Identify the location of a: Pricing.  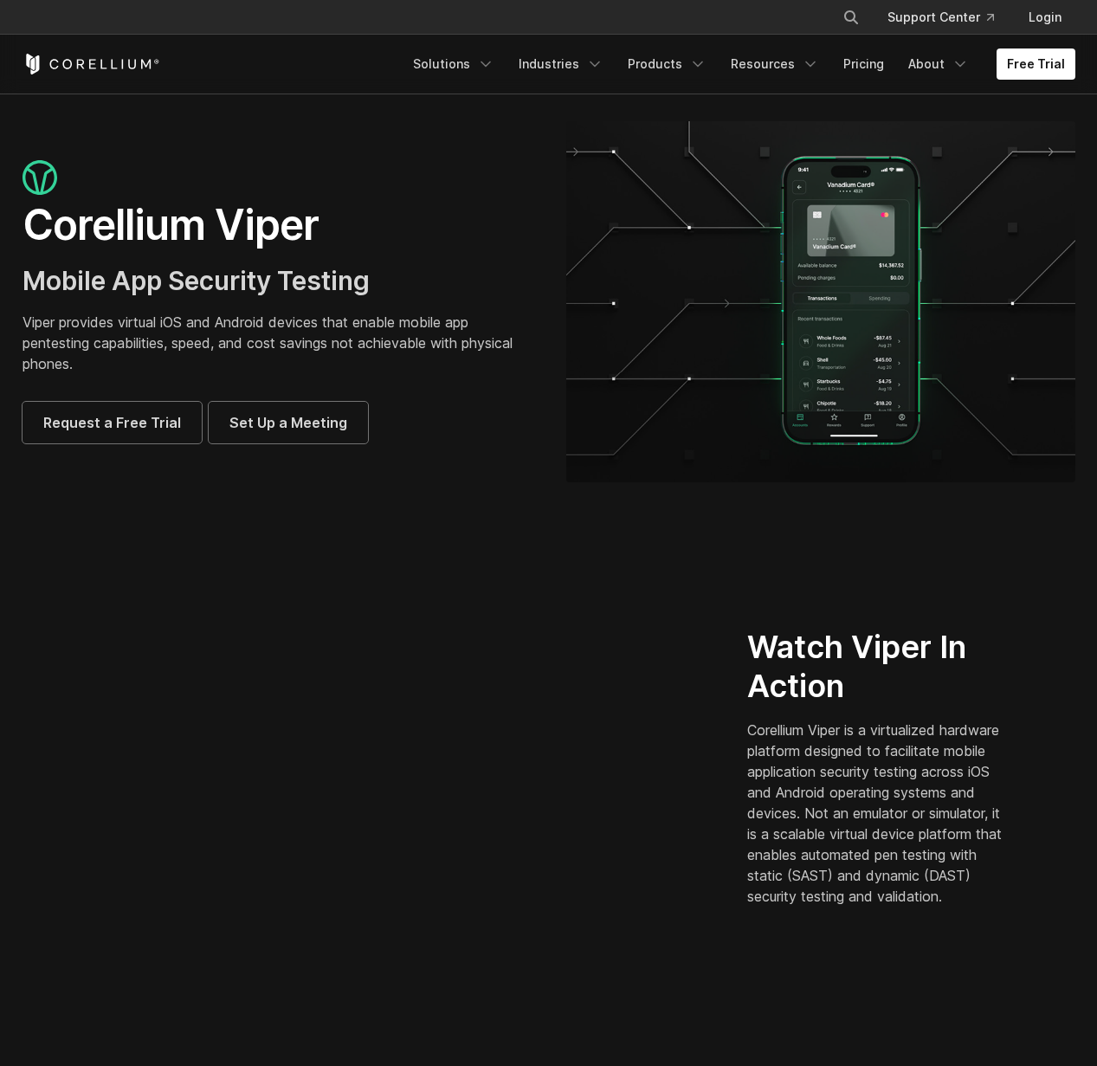
(864, 64).